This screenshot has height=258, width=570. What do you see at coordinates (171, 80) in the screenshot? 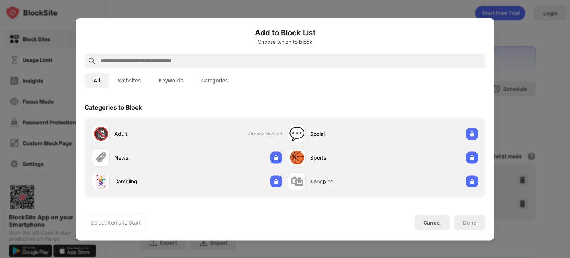
I see `button: Keywords` at bounding box center [171, 80].